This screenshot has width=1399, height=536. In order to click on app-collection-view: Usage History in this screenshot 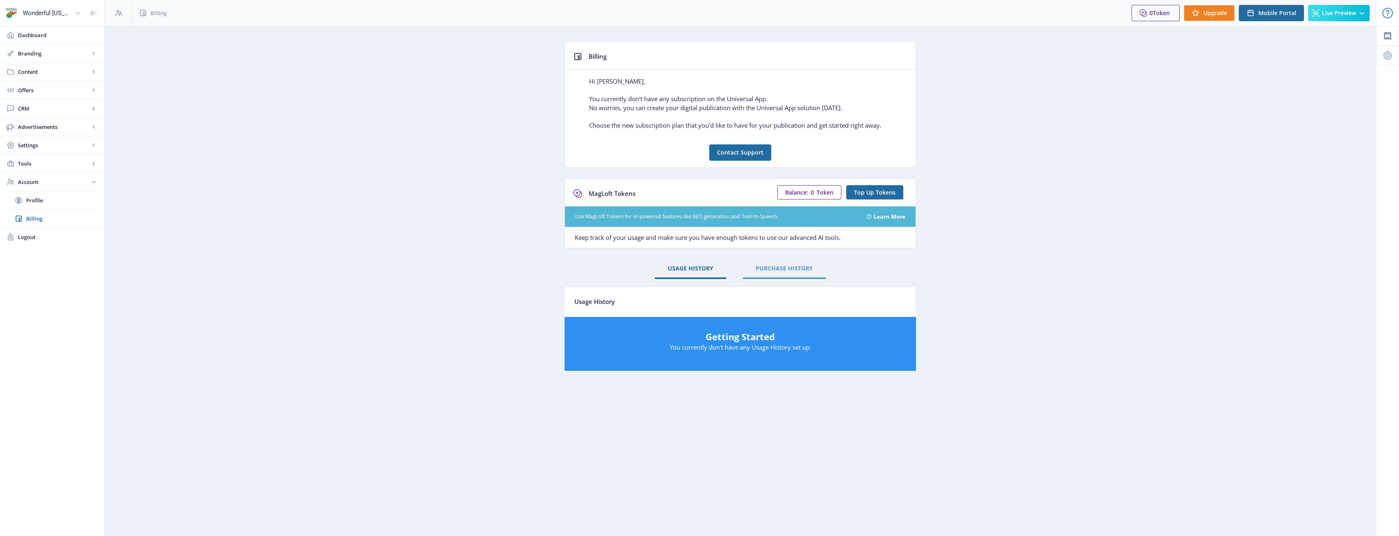, I will do `click(740, 329)`.